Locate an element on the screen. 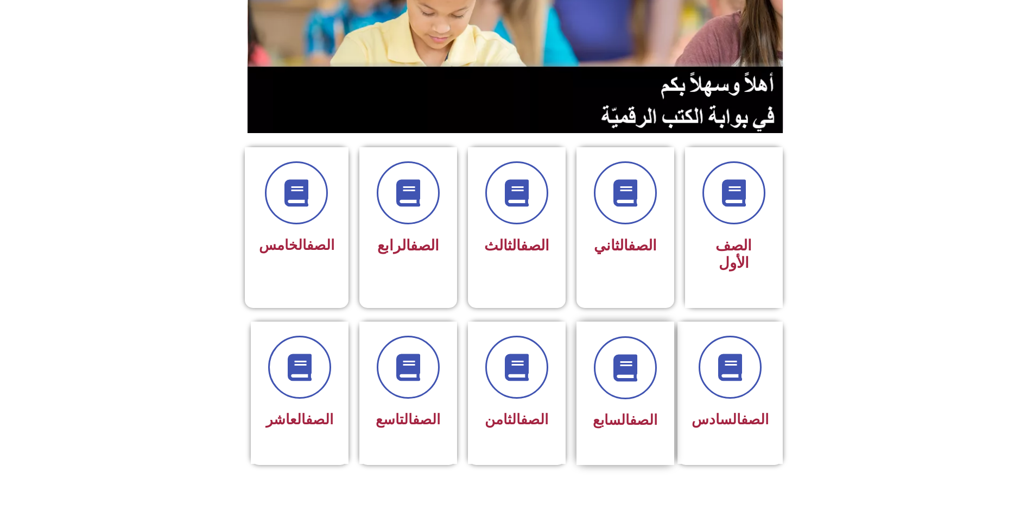 This screenshot has width=1033, height=509. span: الصف الأول is located at coordinates (734, 254).